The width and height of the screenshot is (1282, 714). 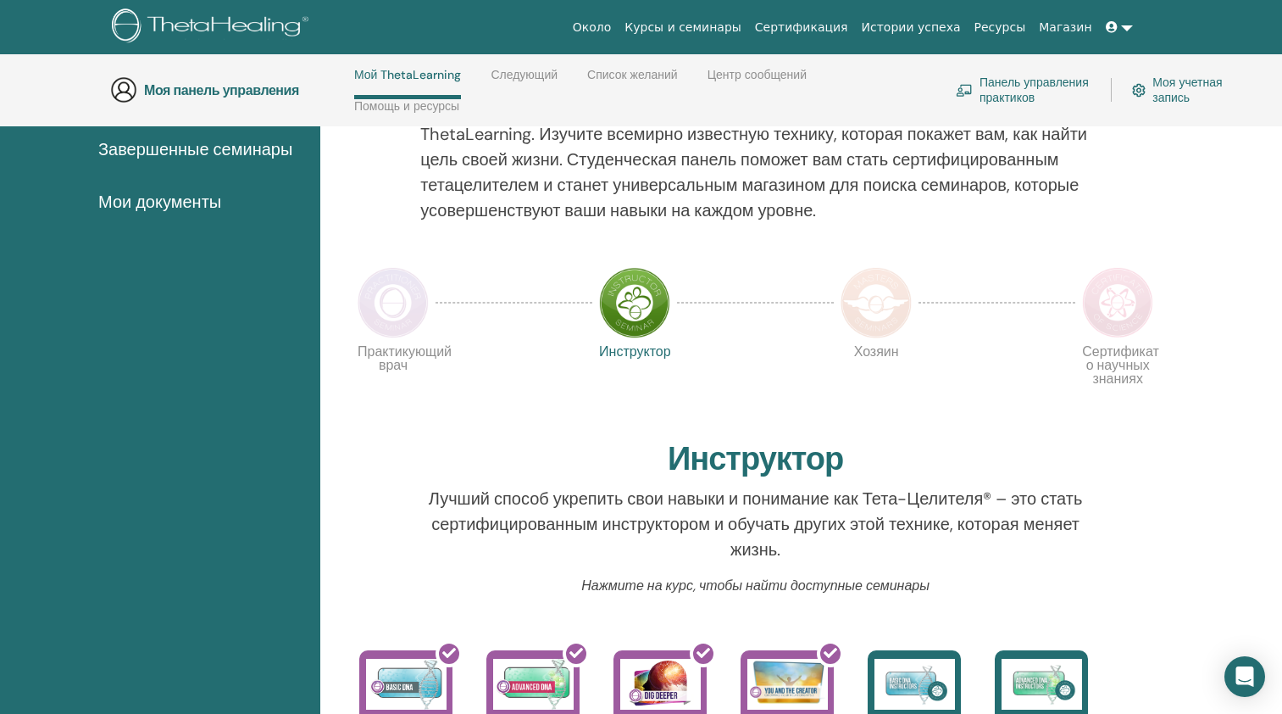 I want to click on img: Basic DNA Instructors, so click(x=915, y=684).